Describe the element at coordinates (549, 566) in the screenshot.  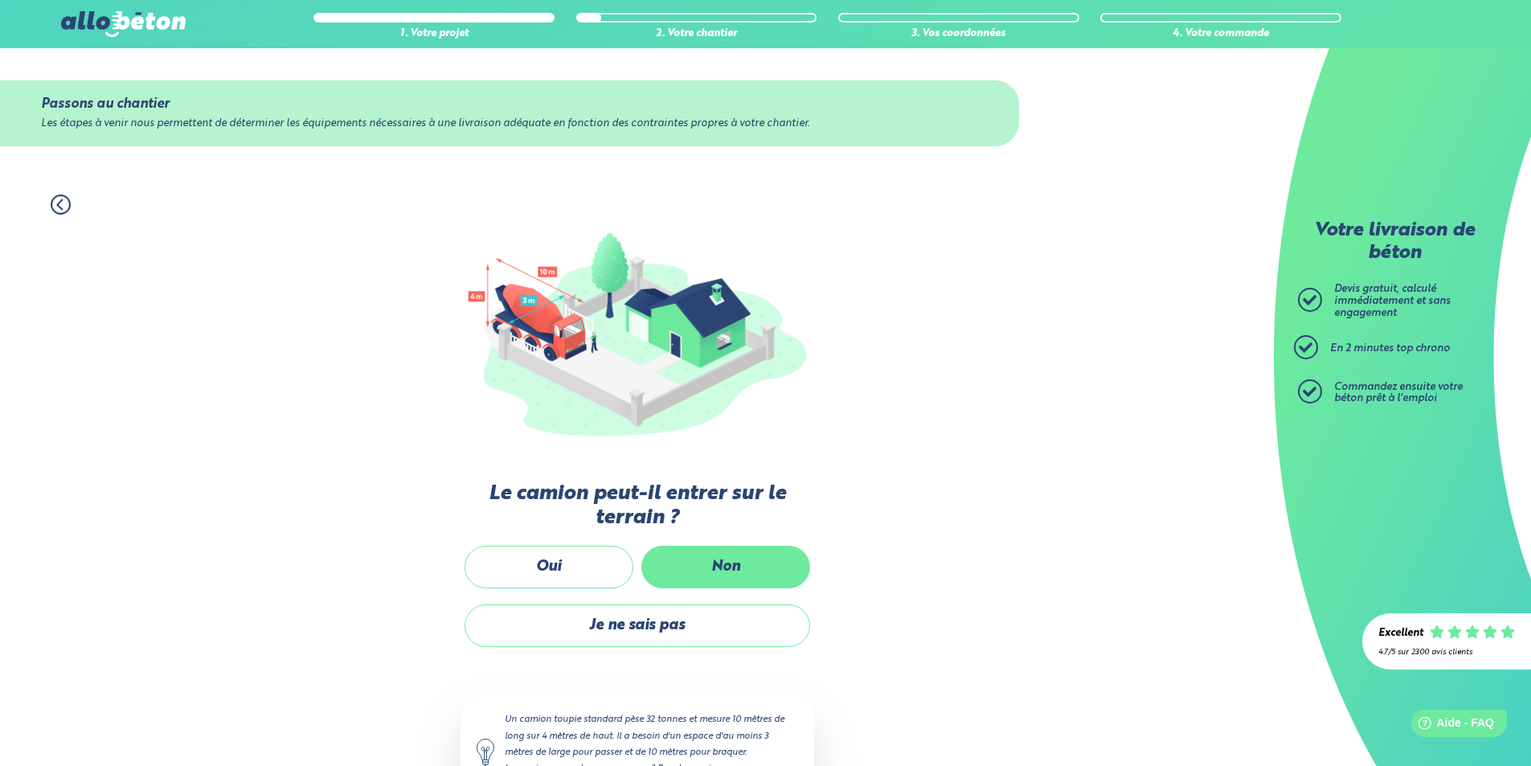
I see `label: Oui` at that location.